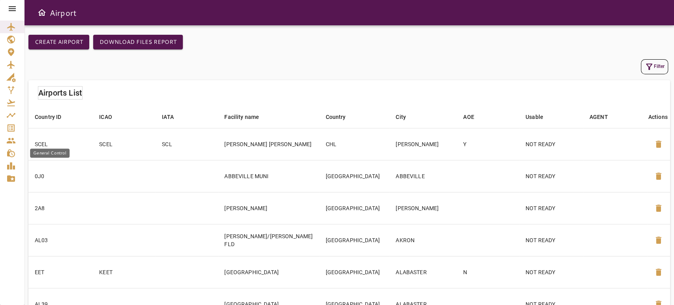  I want to click on div: Usable, so click(534, 117).